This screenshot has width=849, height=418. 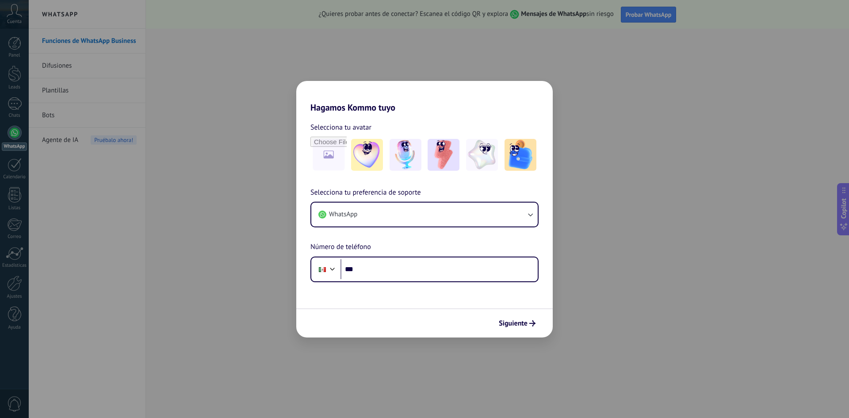 I want to click on button: Siguiente, so click(x=517, y=323).